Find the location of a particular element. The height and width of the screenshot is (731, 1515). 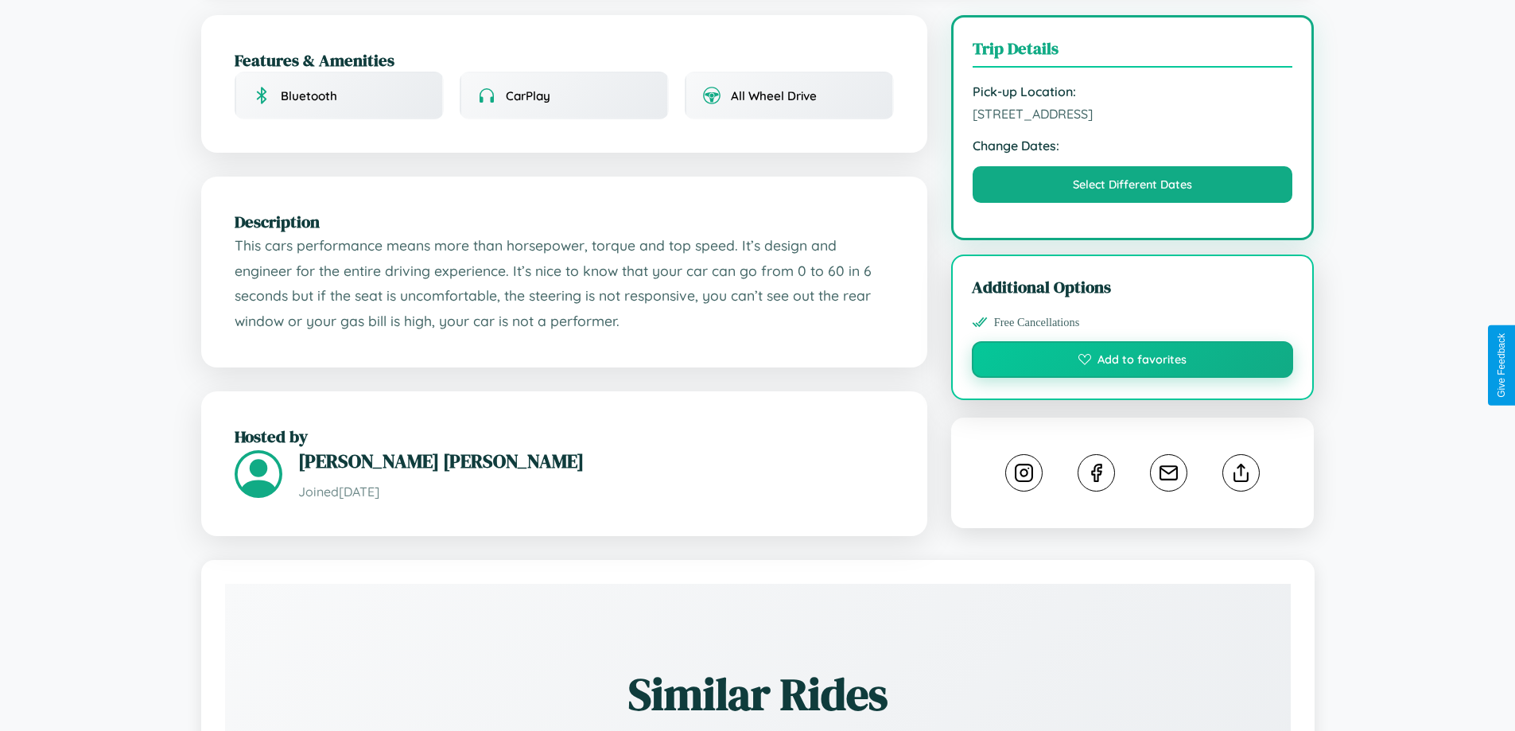

span: Bluetooth is located at coordinates (309, 95).